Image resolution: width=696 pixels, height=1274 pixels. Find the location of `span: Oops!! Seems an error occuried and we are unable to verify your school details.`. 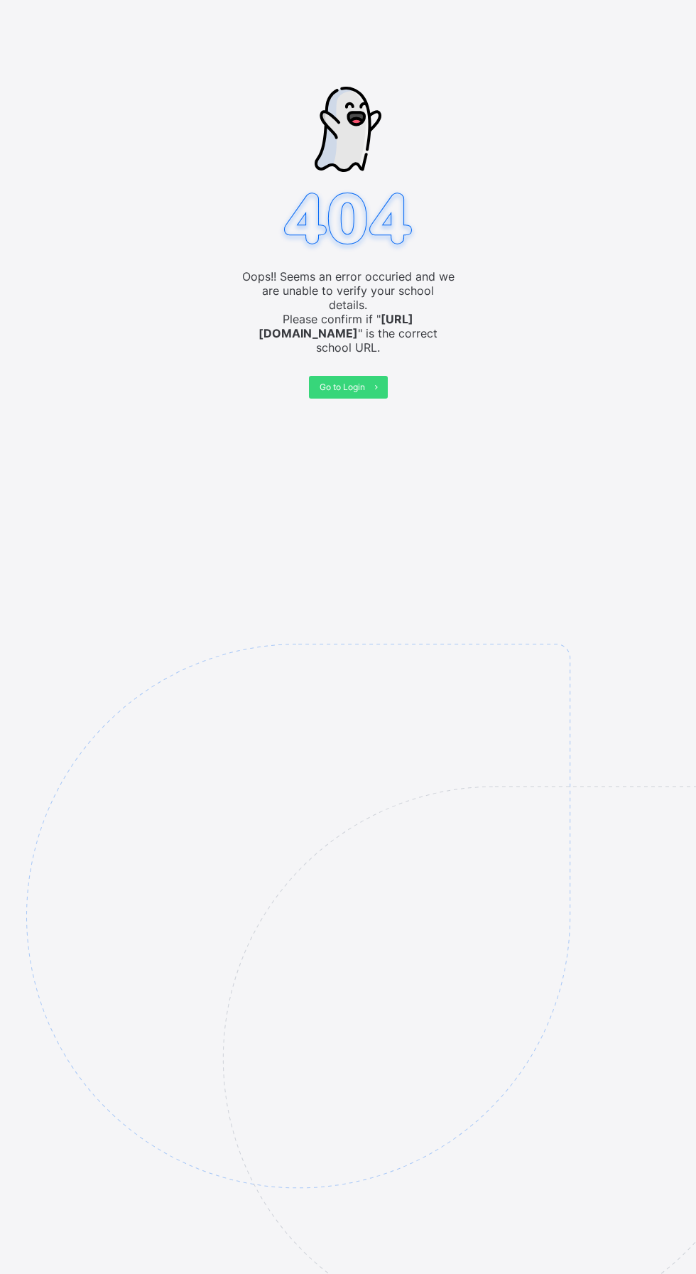

span: Oops!! Seems an error occuried and we are unable to verify your school details. is located at coordinates (348, 291).